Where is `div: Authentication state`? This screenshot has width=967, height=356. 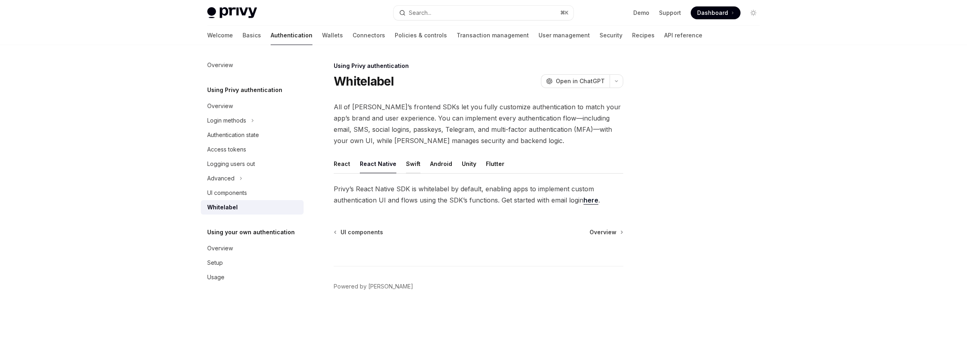 div: Authentication state is located at coordinates (233, 135).